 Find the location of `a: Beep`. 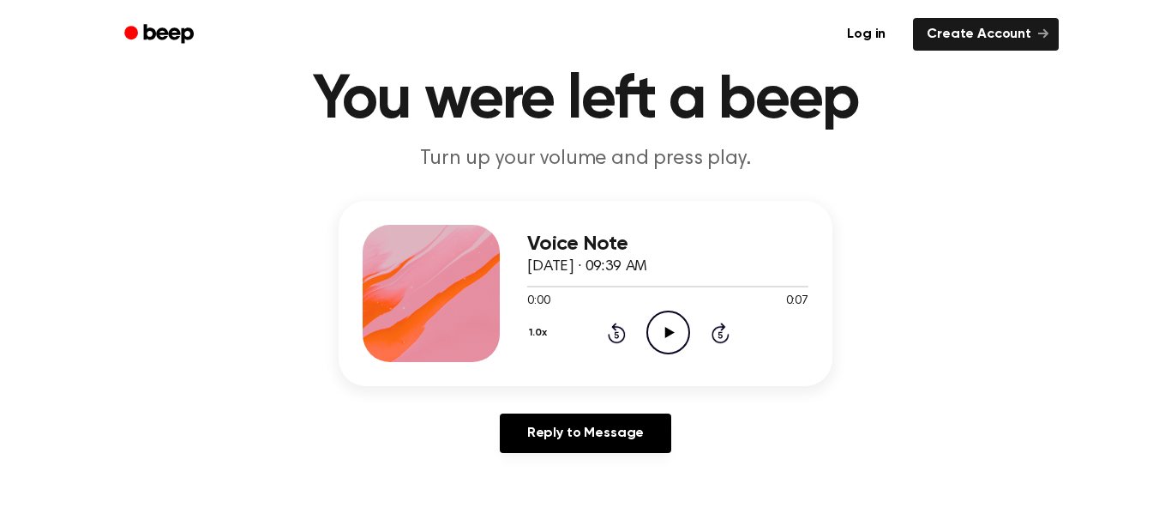

a: Beep is located at coordinates (160, 34).